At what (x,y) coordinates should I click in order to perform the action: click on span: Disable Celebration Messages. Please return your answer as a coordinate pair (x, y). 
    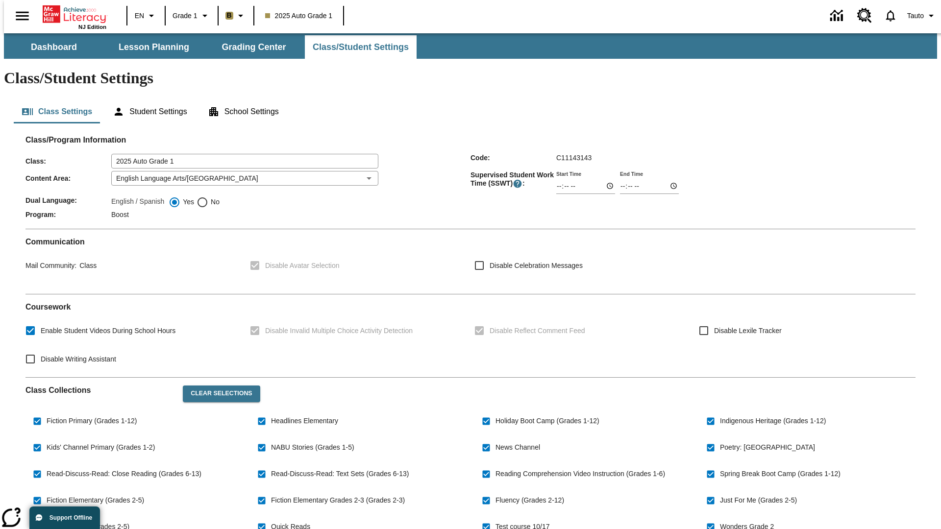
    Looking at the image, I should click on (536, 266).